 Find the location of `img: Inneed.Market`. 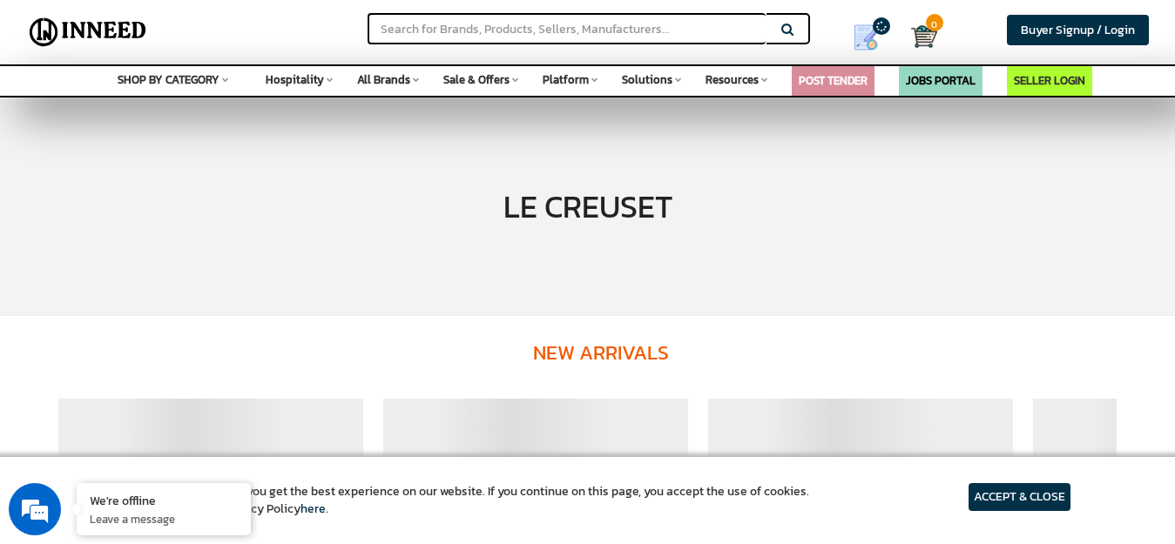

img: Inneed.Market is located at coordinates (88, 32).